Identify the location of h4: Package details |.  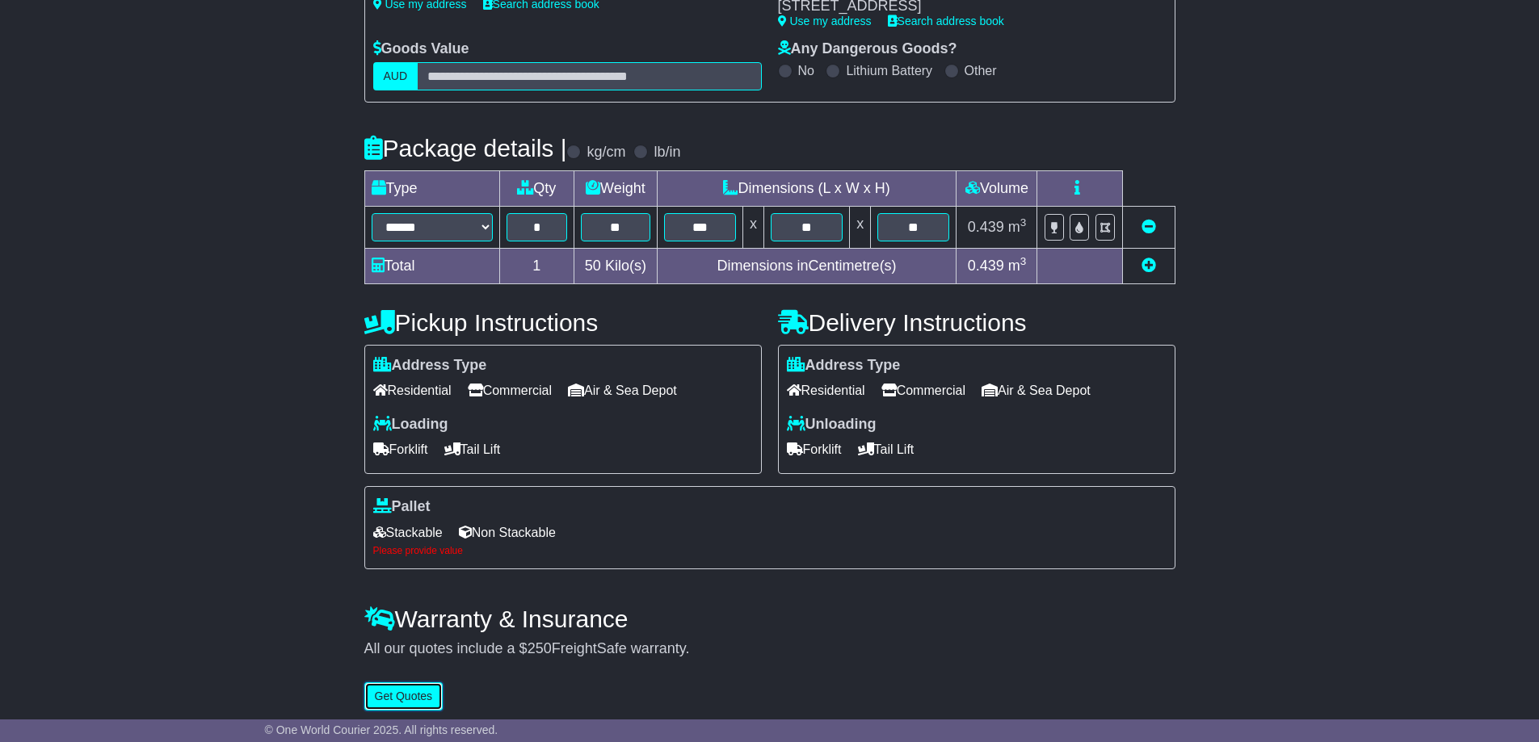
(465, 148).